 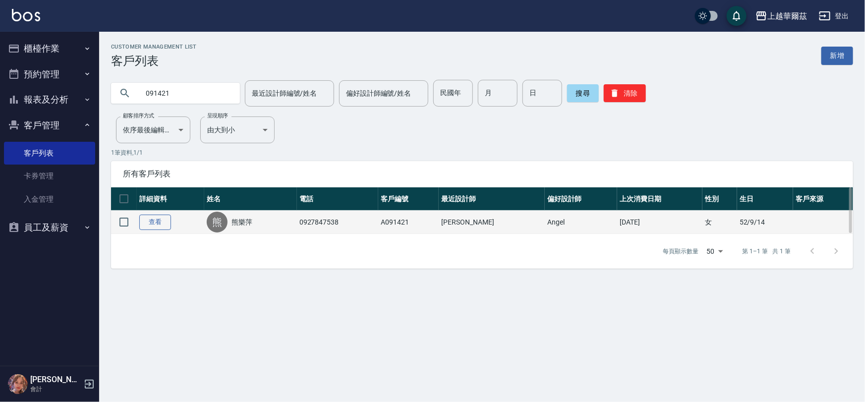 I want to click on th: 偏好設計師, so click(x=581, y=199).